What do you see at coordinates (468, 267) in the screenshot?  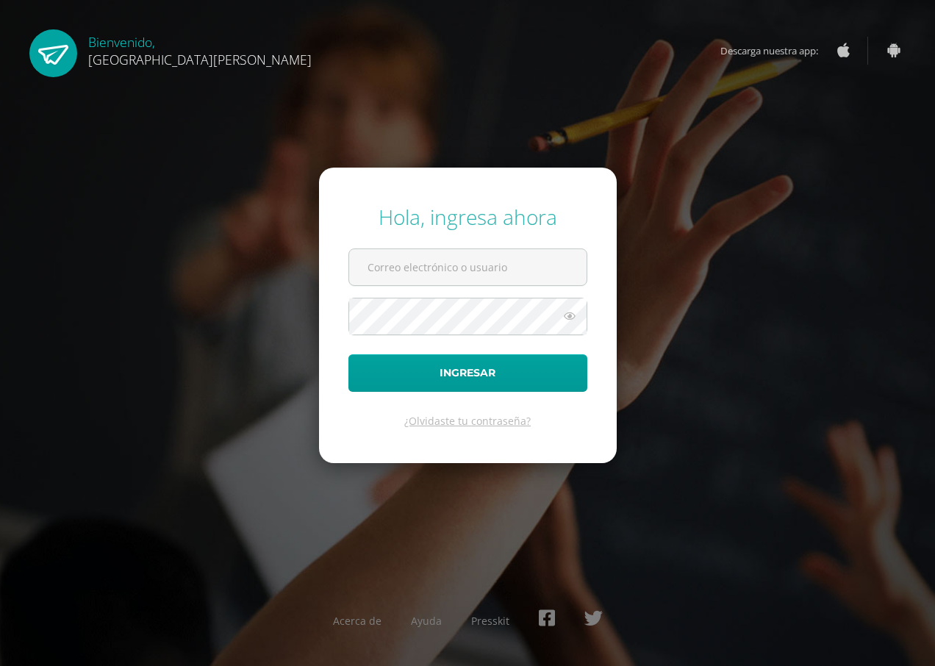 I see `input: Correo electrónico o usuario` at bounding box center [468, 267].